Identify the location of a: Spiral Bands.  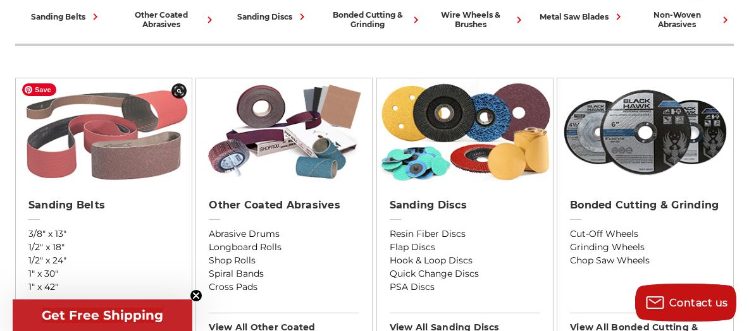
(284, 274).